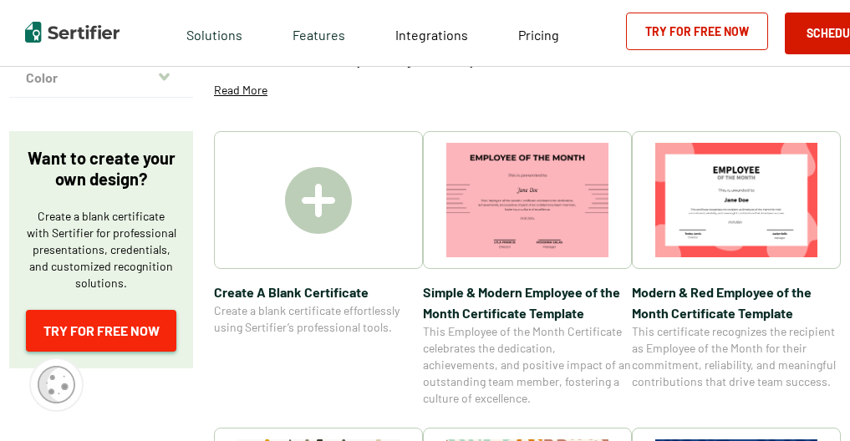  I want to click on p: Read More, so click(241, 90).